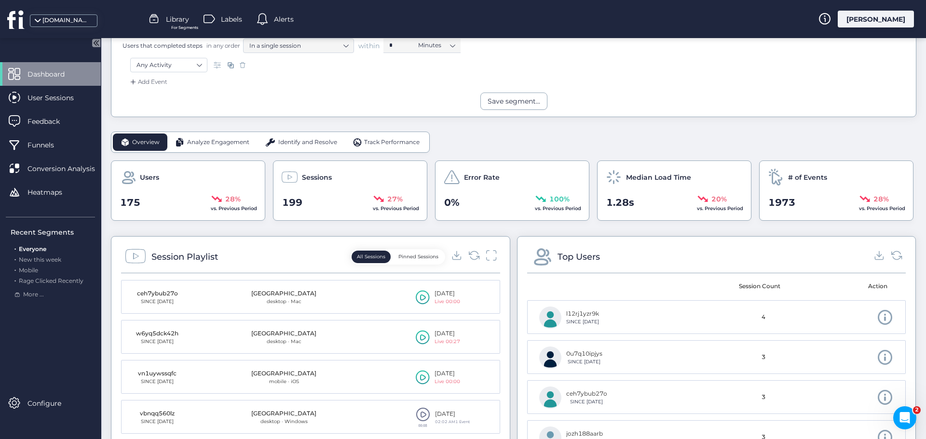  What do you see at coordinates (579, 257) in the screenshot?
I see `div: Top Users` at bounding box center [579, 257].